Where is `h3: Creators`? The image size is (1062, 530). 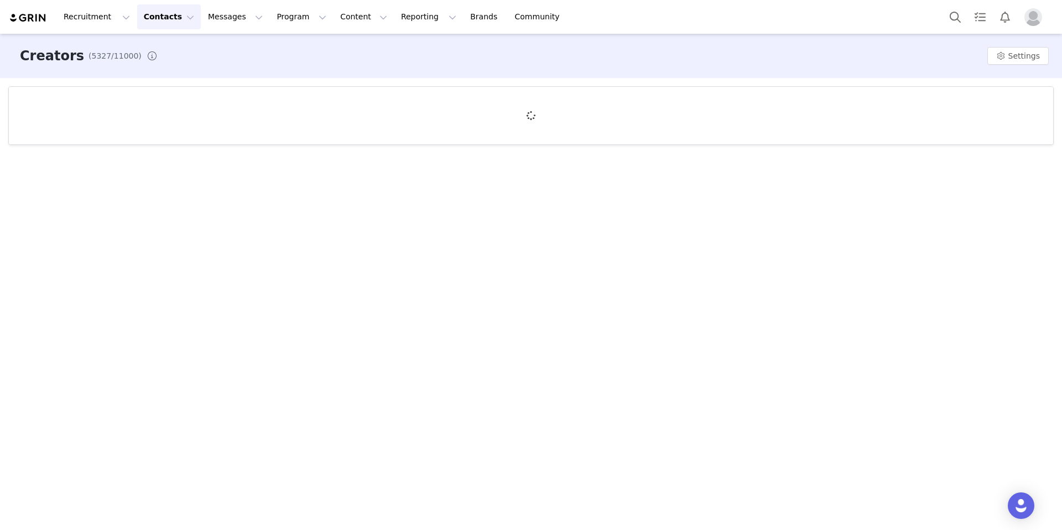 h3: Creators is located at coordinates (52, 56).